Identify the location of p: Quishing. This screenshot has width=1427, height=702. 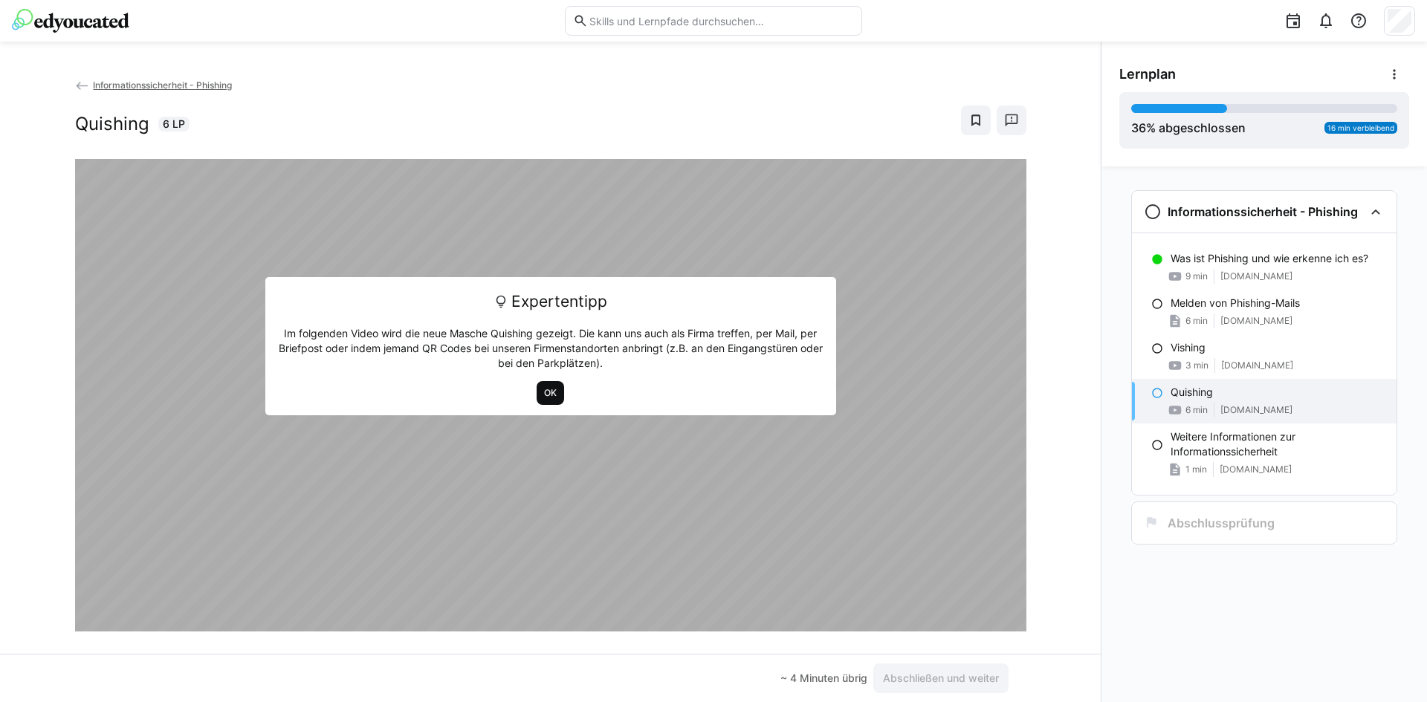
(1191, 392).